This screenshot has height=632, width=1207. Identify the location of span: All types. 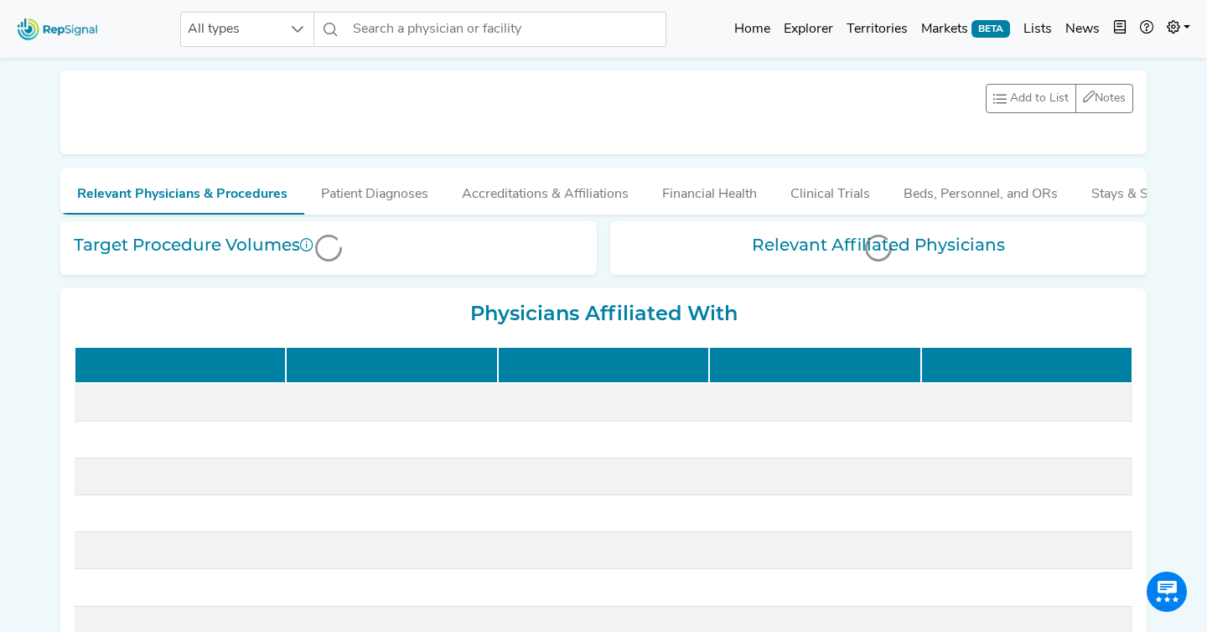
(231, 29).